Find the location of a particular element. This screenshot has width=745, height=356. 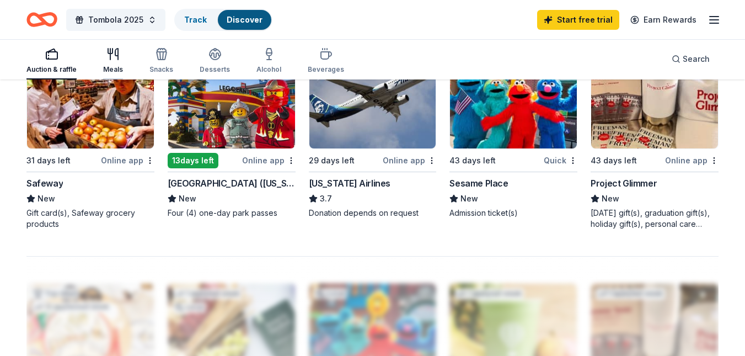

div: 29 days left is located at coordinates (331, 160).